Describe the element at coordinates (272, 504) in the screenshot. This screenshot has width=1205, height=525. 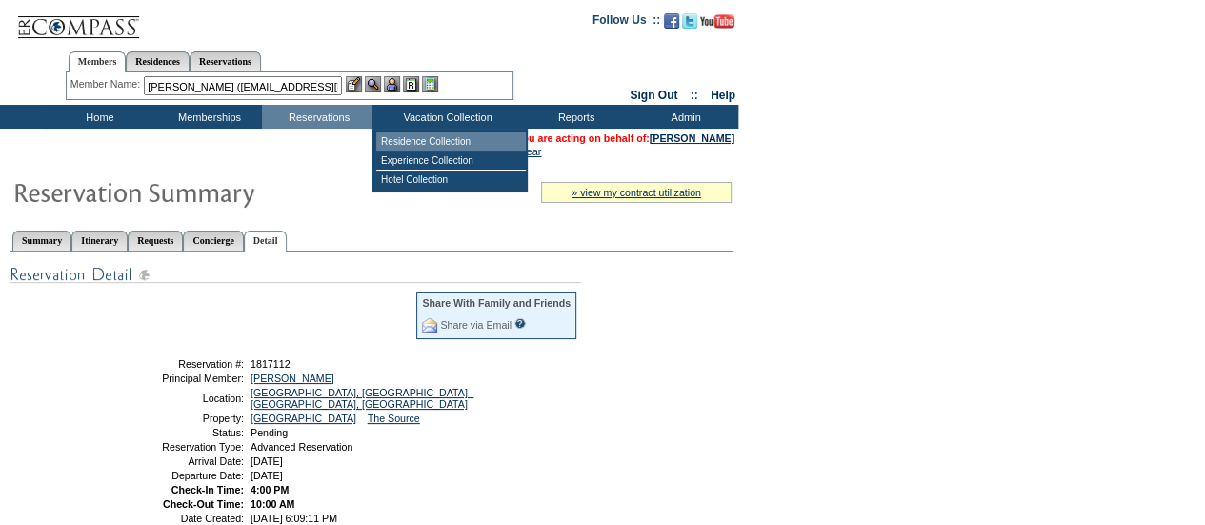
I see `span: 10:00 AM` at that location.